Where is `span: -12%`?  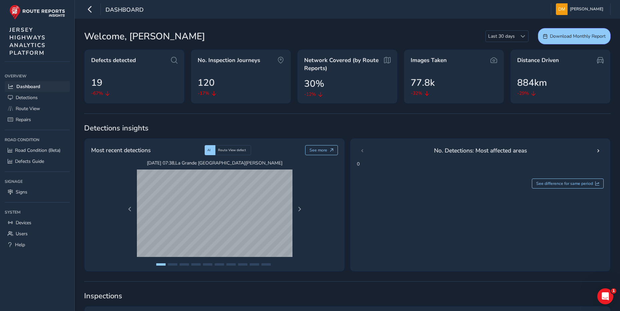
span: -12% is located at coordinates (310, 94).